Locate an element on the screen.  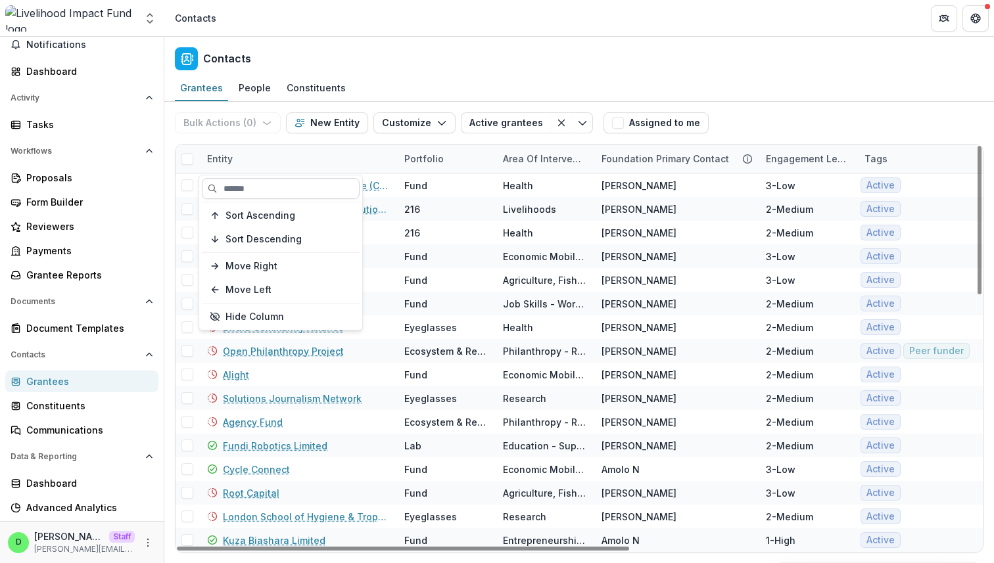
span: Activity is located at coordinates (75, 98).